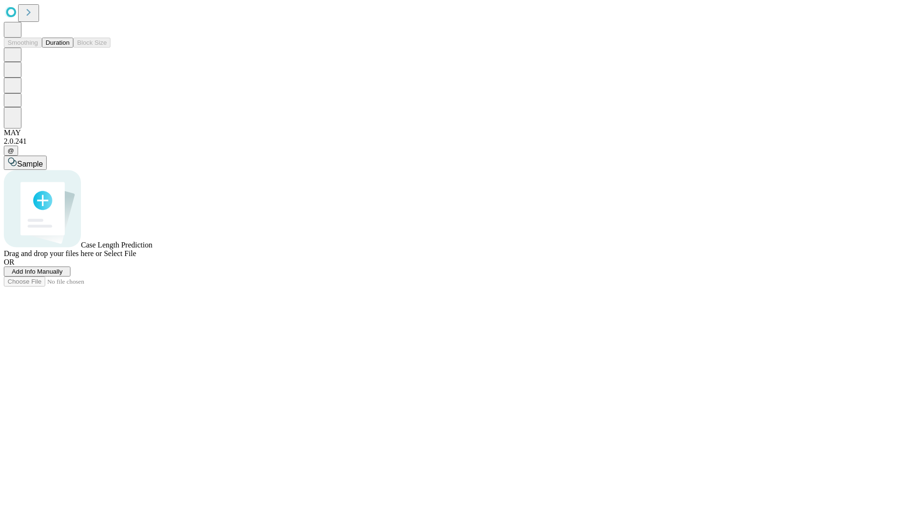 This screenshot has height=514, width=914. What do you see at coordinates (30, 164) in the screenshot?
I see `span: Sample` at bounding box center [30, 164].